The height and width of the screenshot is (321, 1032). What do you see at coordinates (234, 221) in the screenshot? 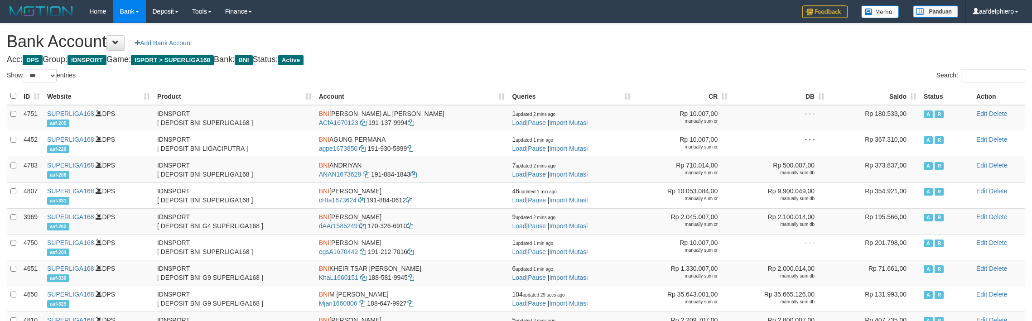
I see `td: IDNSPORT [ DEPOSIT BNI G4 SUPERLIGA168 ]` at bounding box center [234, 221].